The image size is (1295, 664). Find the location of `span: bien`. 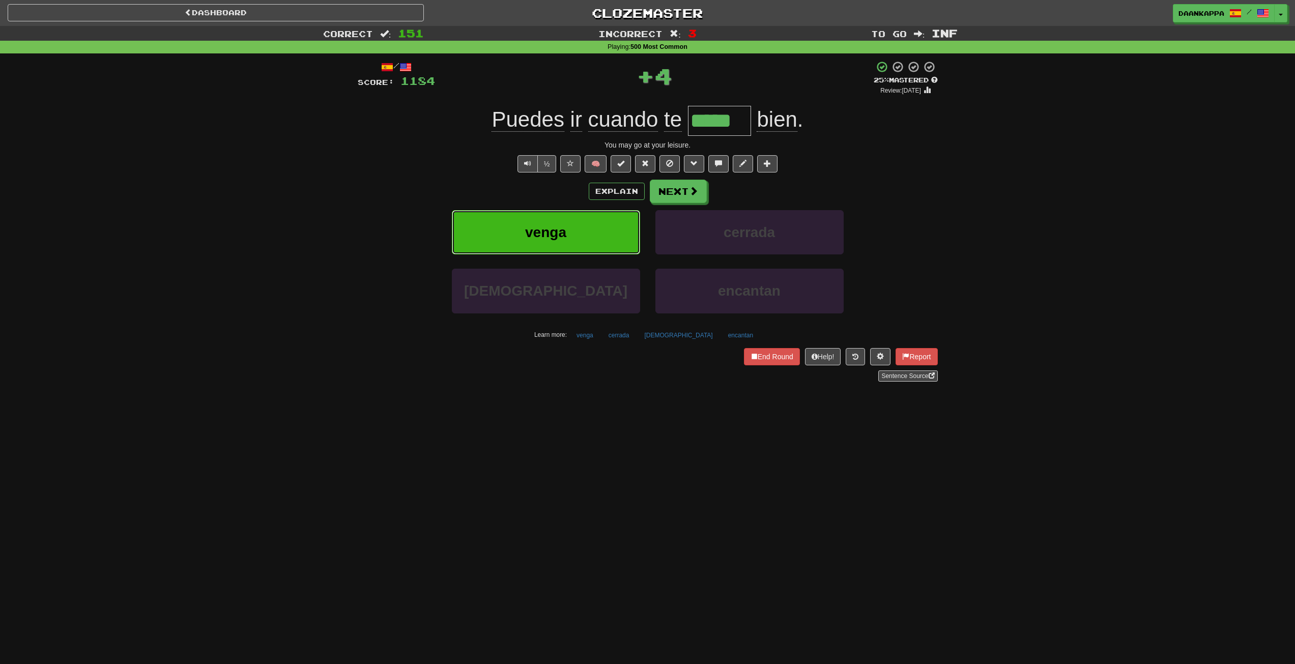

span: bien is located at coordinates (777, 120).